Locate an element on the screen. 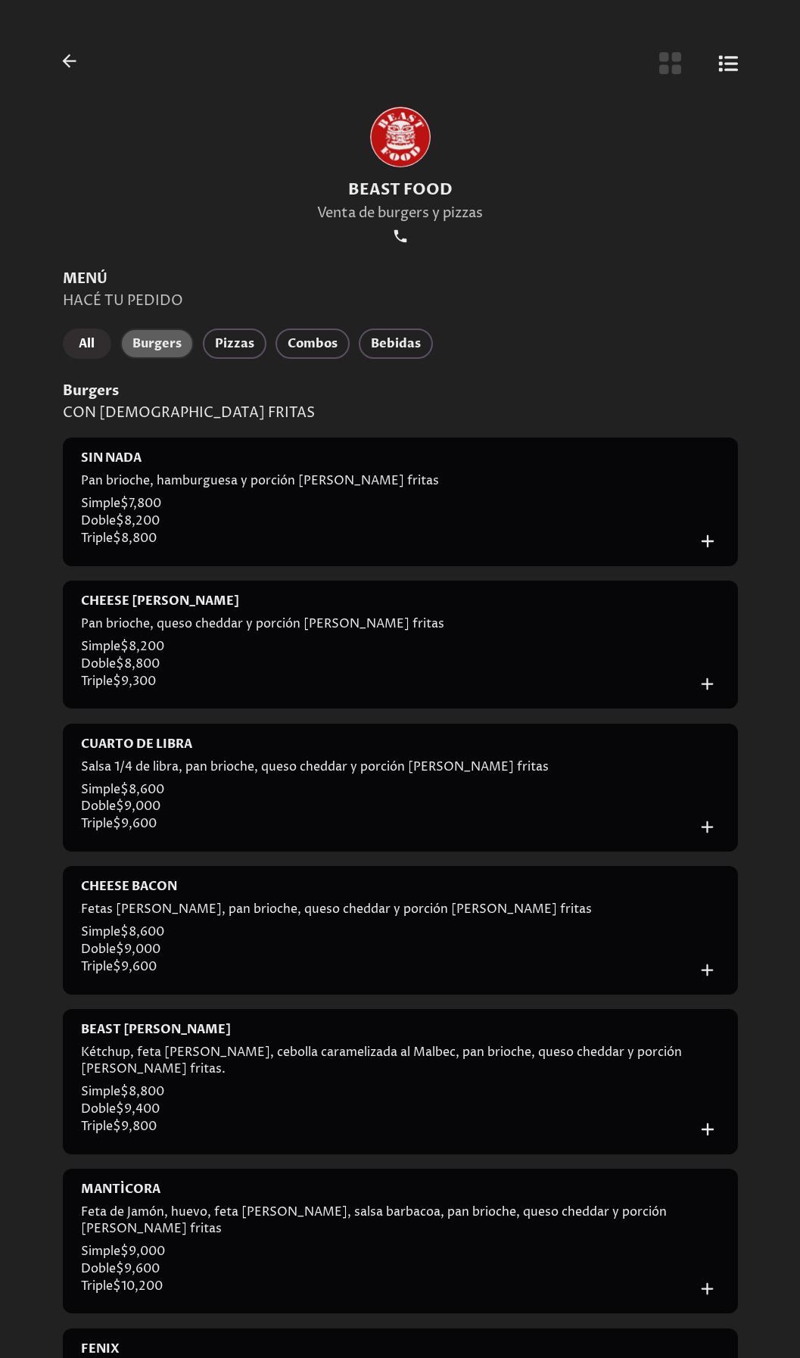 This screenshot has height=1358, width=800. h4: MANTÍCORA is located at coordinates (120, 1189).